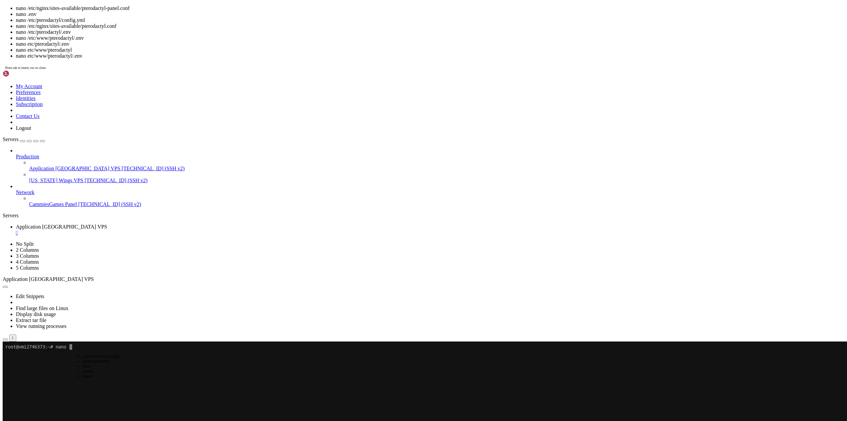 The width and height of the screenshot is (847, 421). What do you see at coordinates (430, 38) in the screenshot?
I see `li: nano /etc/www/pterodactyl/.env` at bounding box center [430, 38].